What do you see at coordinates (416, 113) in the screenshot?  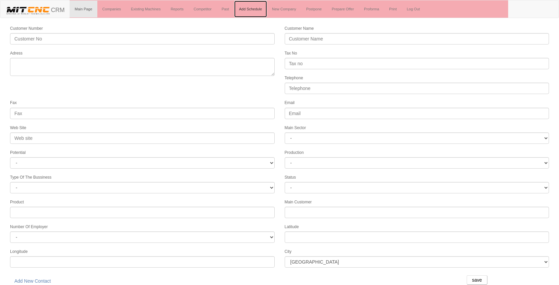 I see `input: Email` at bounding box center [416, 113].